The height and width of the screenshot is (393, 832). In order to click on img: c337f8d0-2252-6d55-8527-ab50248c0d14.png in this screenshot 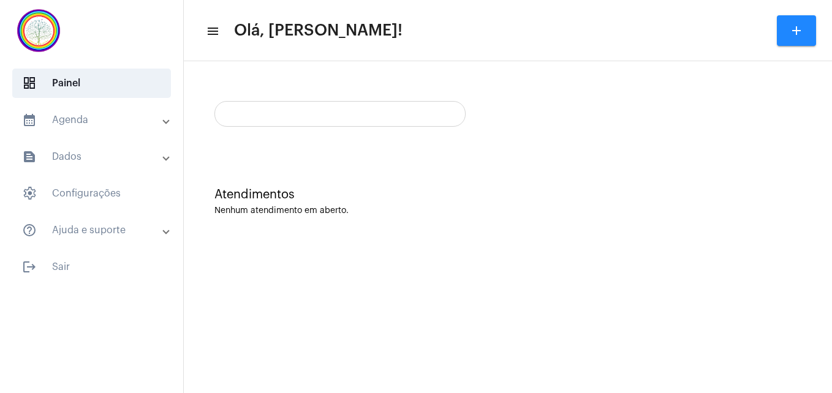, I will do `click(39, 31)`.